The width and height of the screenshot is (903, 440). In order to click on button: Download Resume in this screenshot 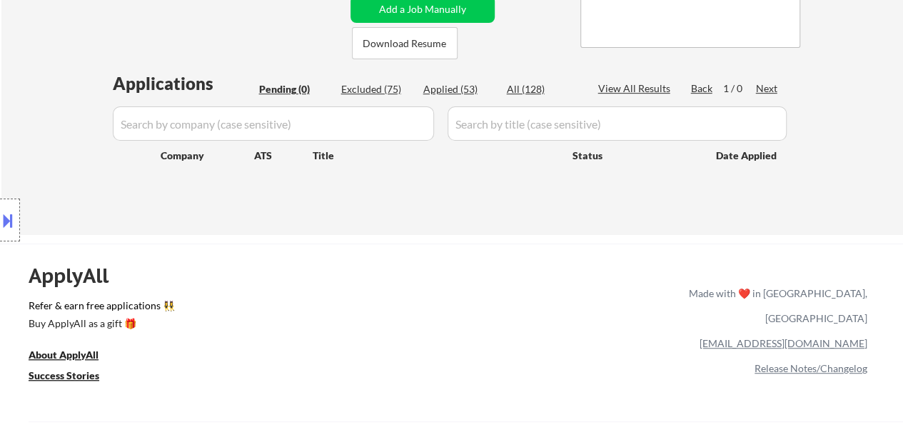, I will do `click(405, 43)`.